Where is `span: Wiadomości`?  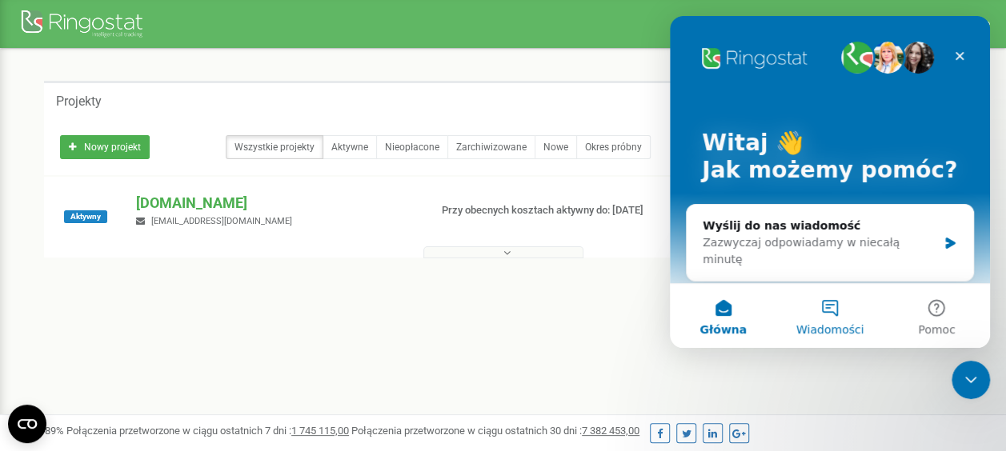
span: Wiadomości is located at coordinates (160, 314).